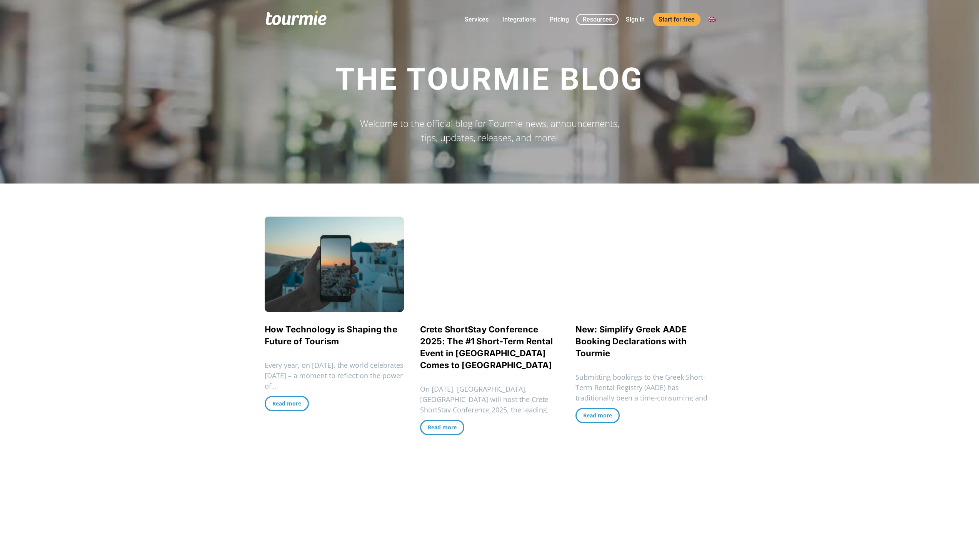 Image resolution: width=979 pixels, height=554 pixels. Describe the element at coordinates (597, 19) in the screenshot. I see `a: Resources` at that location.